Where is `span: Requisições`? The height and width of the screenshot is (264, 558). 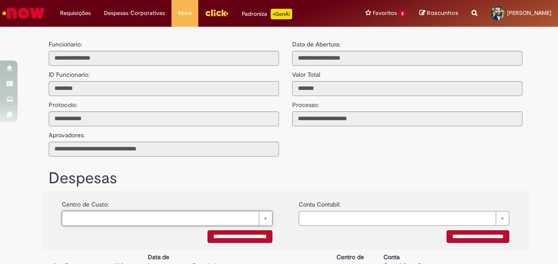
span: Requisições is located at coordinates (75, 13).